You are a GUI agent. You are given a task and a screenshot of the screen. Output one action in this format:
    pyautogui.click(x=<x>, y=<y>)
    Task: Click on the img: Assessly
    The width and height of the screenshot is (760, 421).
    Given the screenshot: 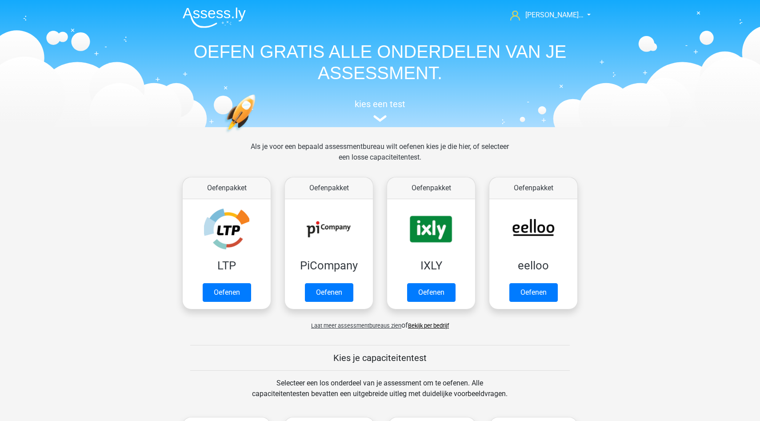 What is the action you would take?
    pyautogui.click(x=214, y=17)
    